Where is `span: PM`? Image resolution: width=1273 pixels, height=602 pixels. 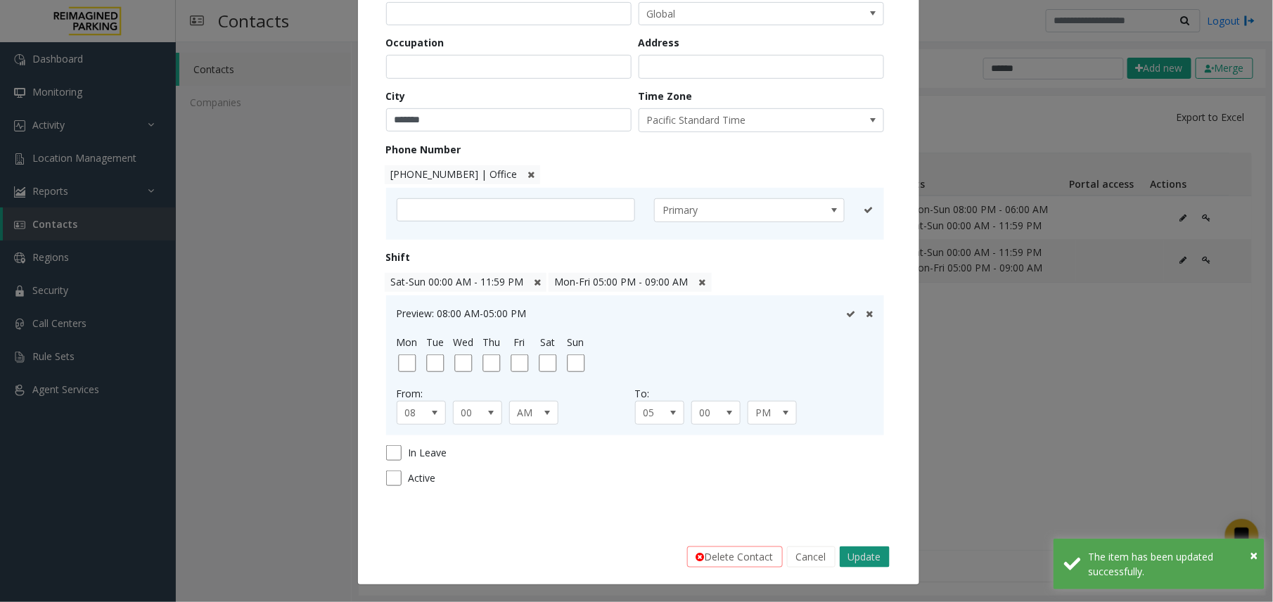 span: PM is located at coordinates (767, 413).